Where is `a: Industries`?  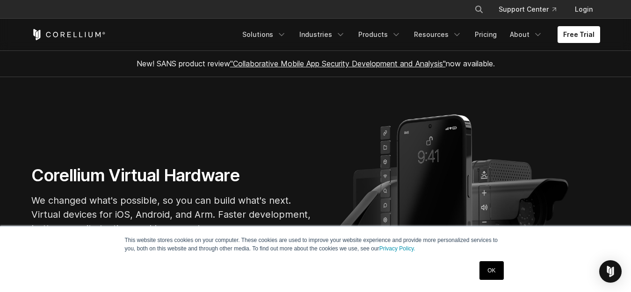
a: Industries is located at coordinates (322, 35).